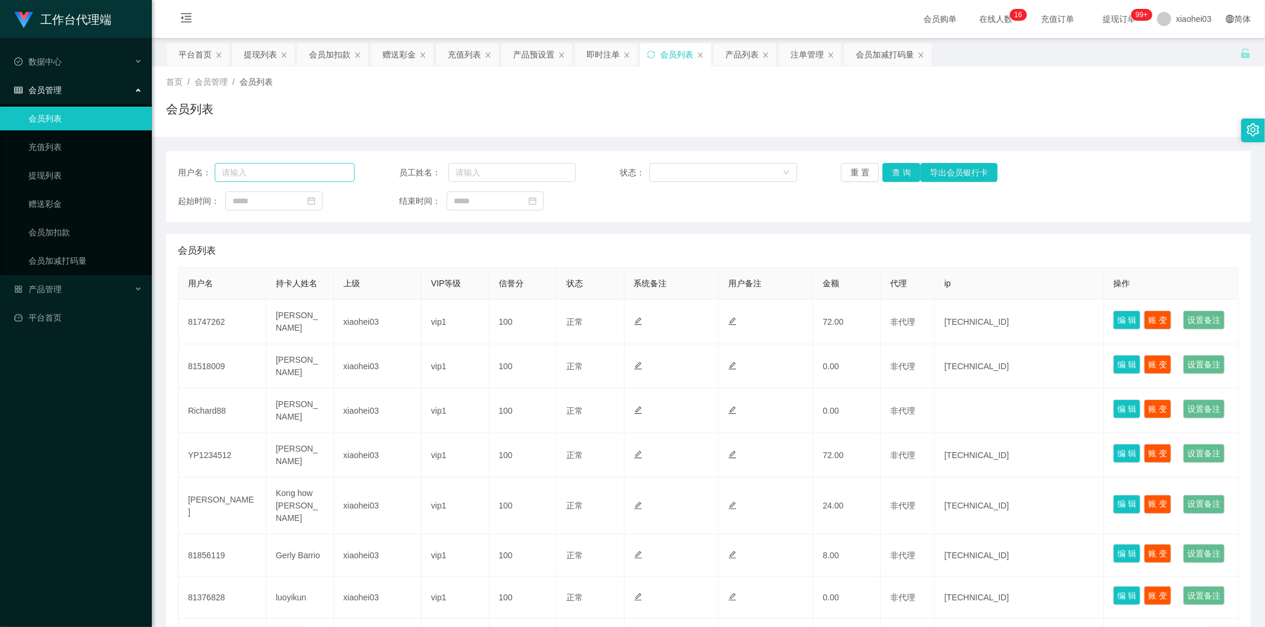 The width and height of the screenshot is (1265, 627). What do you see at coordinates (1017, 15) in the screenshot?
I see `sup: 16` at bounding box center [1017, 15].